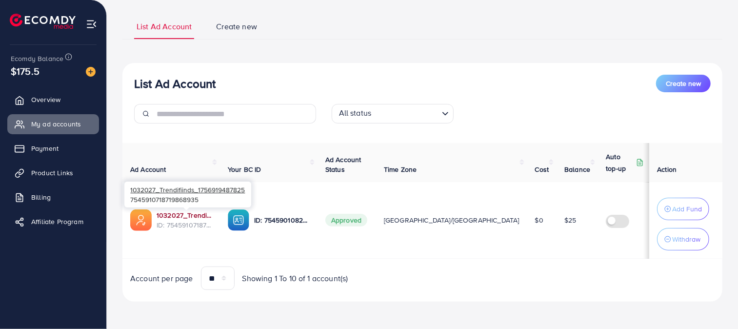 This screenshot has height=329, width=738. What do you see at coordinates (406, 113) in the screenshot?
I see `input: Search for option` at bounding box center [406, 113].